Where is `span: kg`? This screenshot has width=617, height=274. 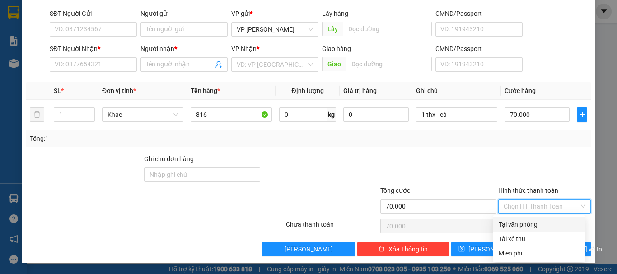 span: kg is located at coordinates (332, 115).